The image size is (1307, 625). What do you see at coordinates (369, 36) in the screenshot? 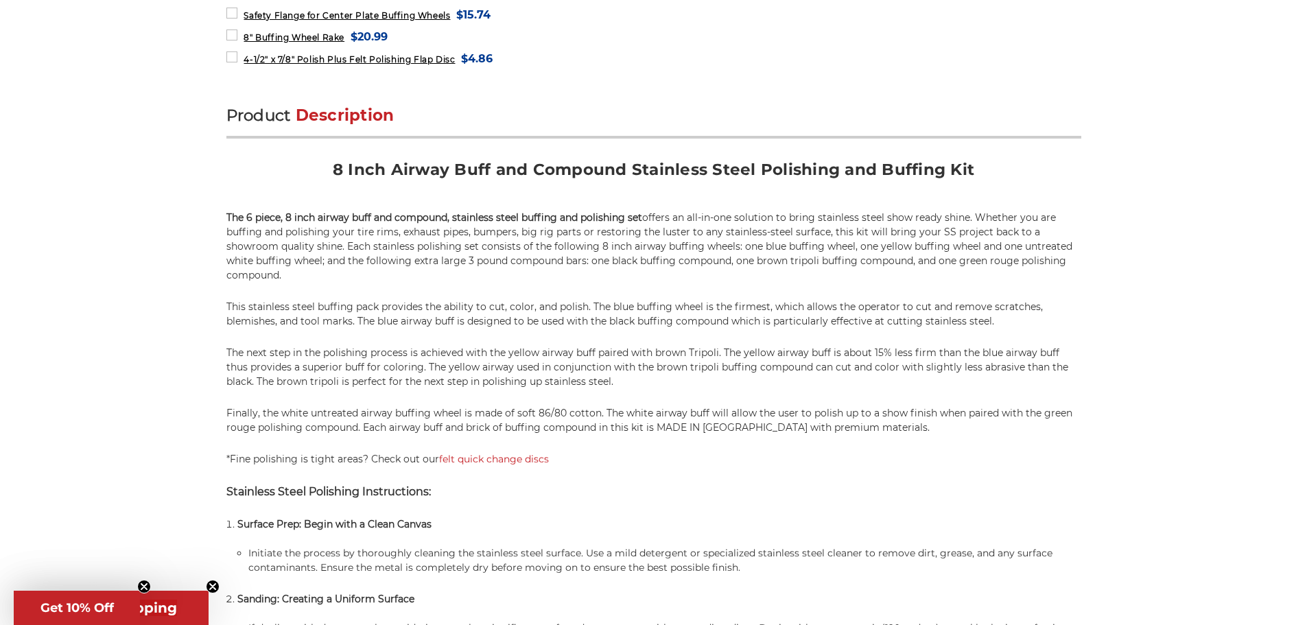
I see `span: $20.99` at bounding box center [369, 36].